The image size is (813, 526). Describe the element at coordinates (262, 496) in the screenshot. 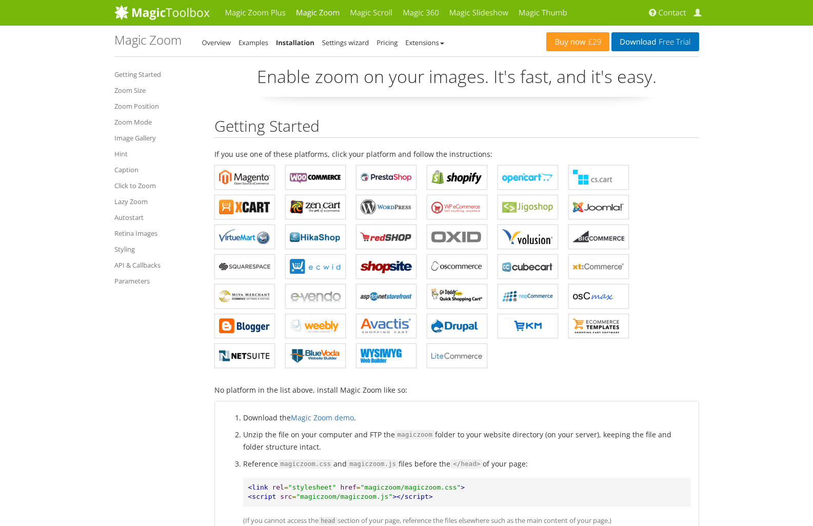

I see `span: <script` at that location.